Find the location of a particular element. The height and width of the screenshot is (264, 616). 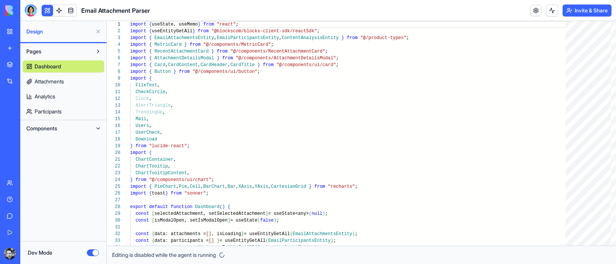

a: Participants is located at coordinates (63, 112).